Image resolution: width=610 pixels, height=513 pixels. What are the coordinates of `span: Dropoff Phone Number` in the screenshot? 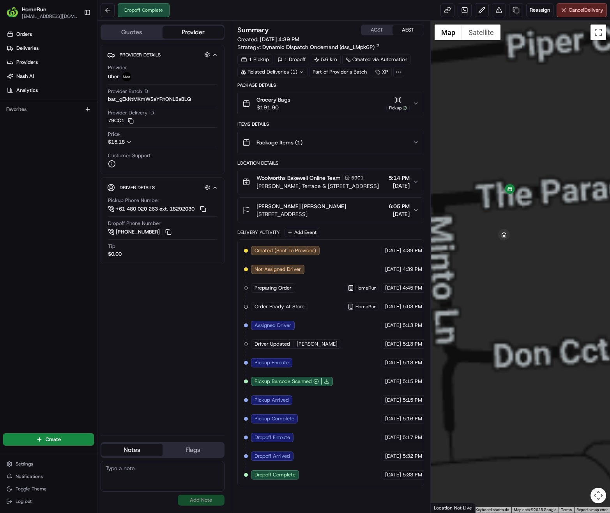 It's located at (134, 224).